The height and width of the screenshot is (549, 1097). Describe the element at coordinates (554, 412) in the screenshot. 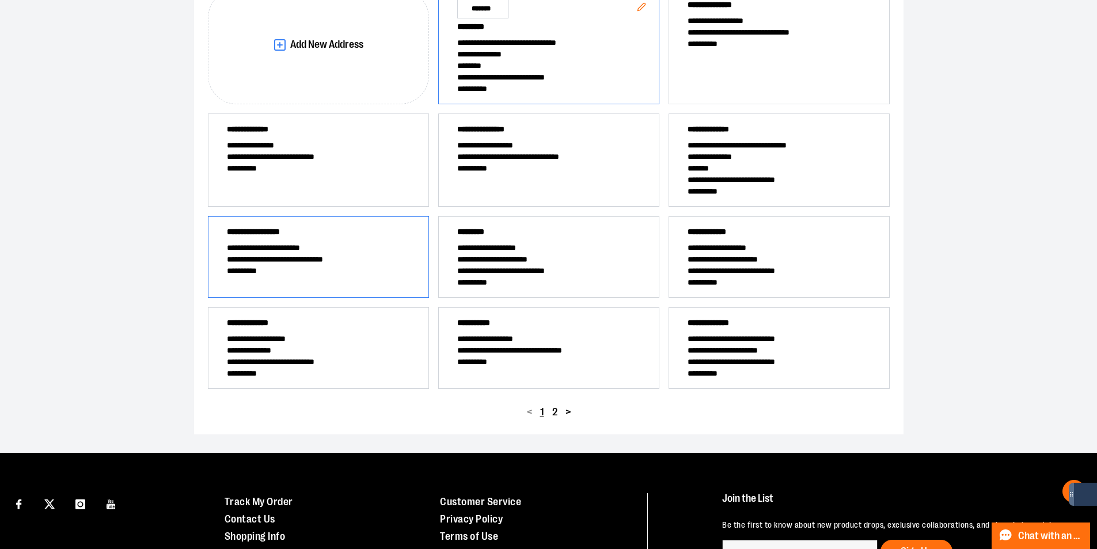

I see `button: 2` at that location.